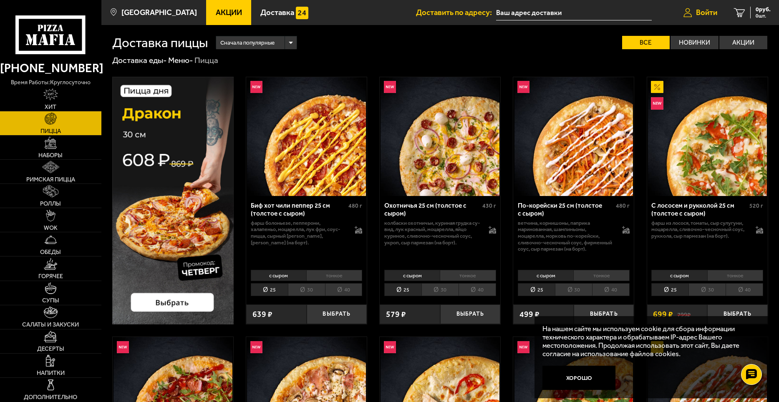  Describe the element at coordinates (50, 155) in the screenshot. I see `span: Наборы` at that location.